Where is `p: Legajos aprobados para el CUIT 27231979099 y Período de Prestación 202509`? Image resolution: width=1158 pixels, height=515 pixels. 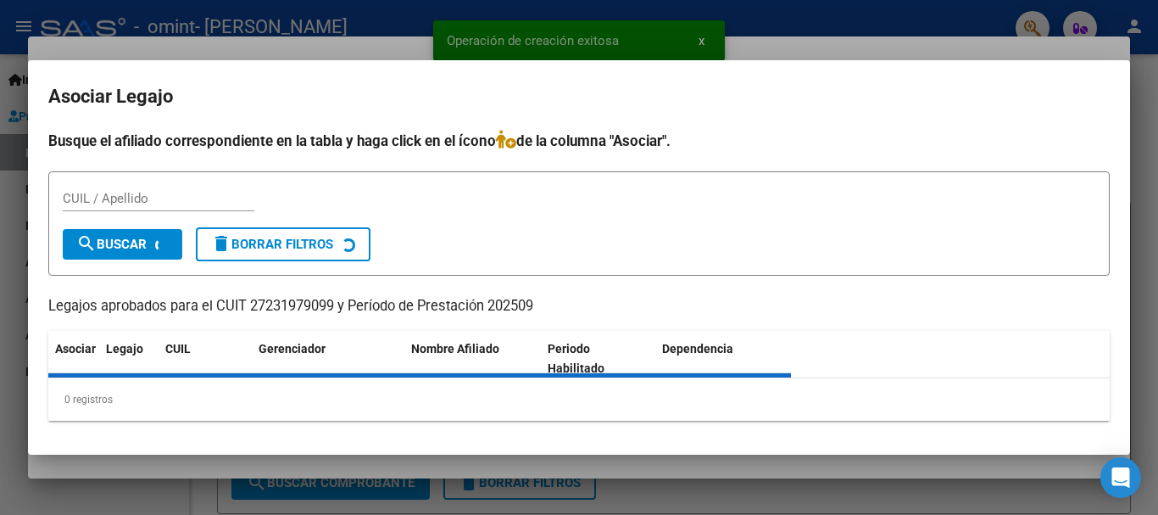
p: Legajos aprobados para el CUIT 27231979099 y Período de Prestación 202509 is located at coordinates (579, 306).